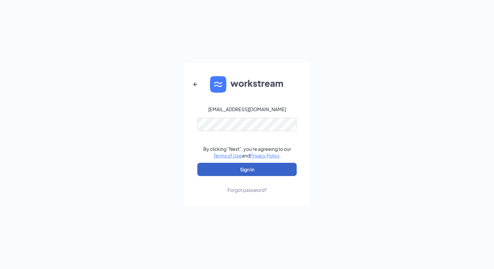  I want to click on a: Forgot password?, so click(247, 185).